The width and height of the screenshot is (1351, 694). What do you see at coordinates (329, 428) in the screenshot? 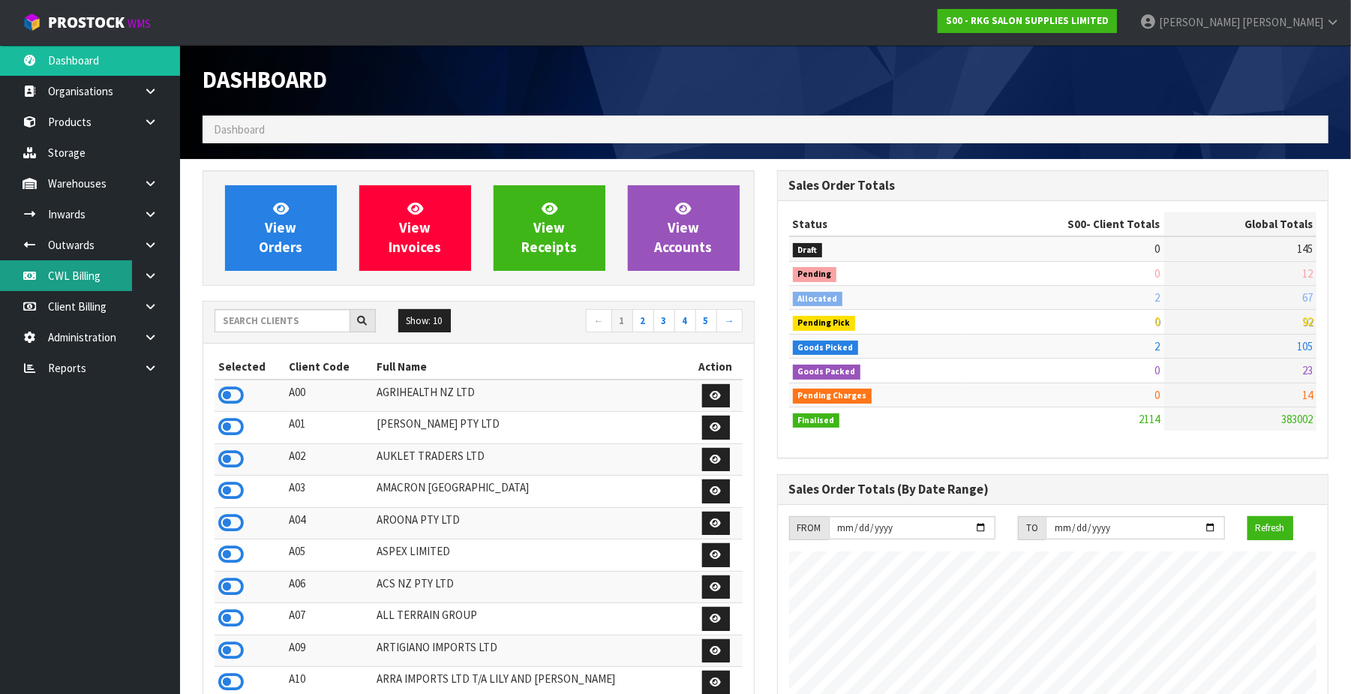
I see `td: A01` at bounding box center [329, 428].